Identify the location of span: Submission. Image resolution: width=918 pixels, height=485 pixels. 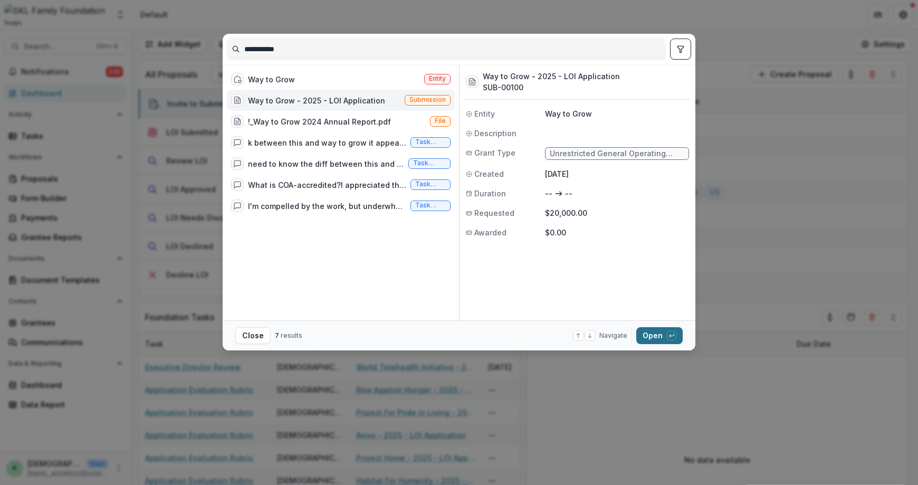
(427, 100).